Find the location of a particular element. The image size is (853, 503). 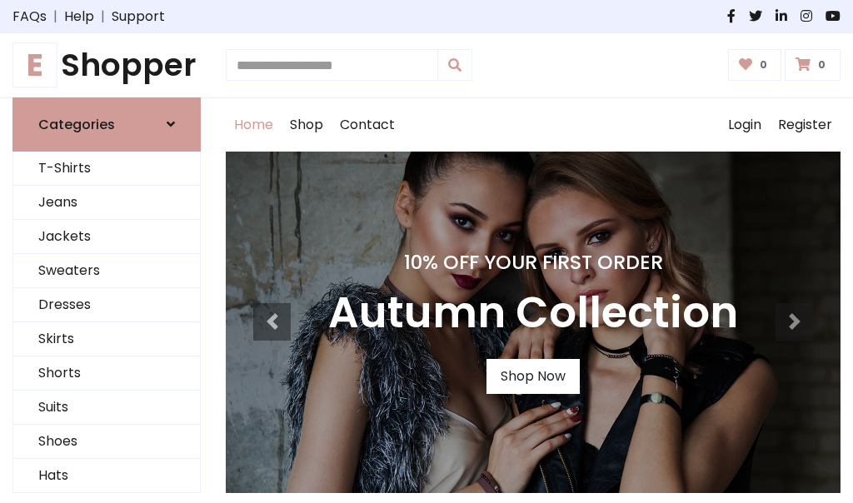

a: Sweaters is located at coordinates (107, 271).